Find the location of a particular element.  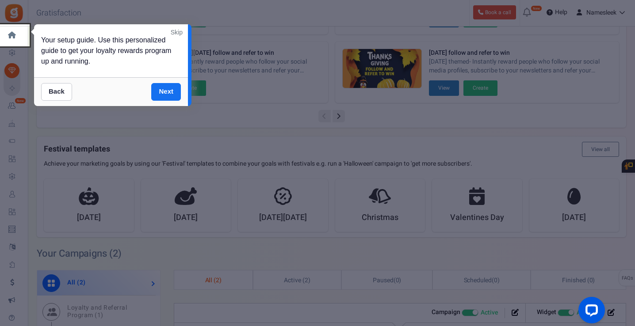

button: Open LiveChat chat widget is located at coordinates (20, 17).